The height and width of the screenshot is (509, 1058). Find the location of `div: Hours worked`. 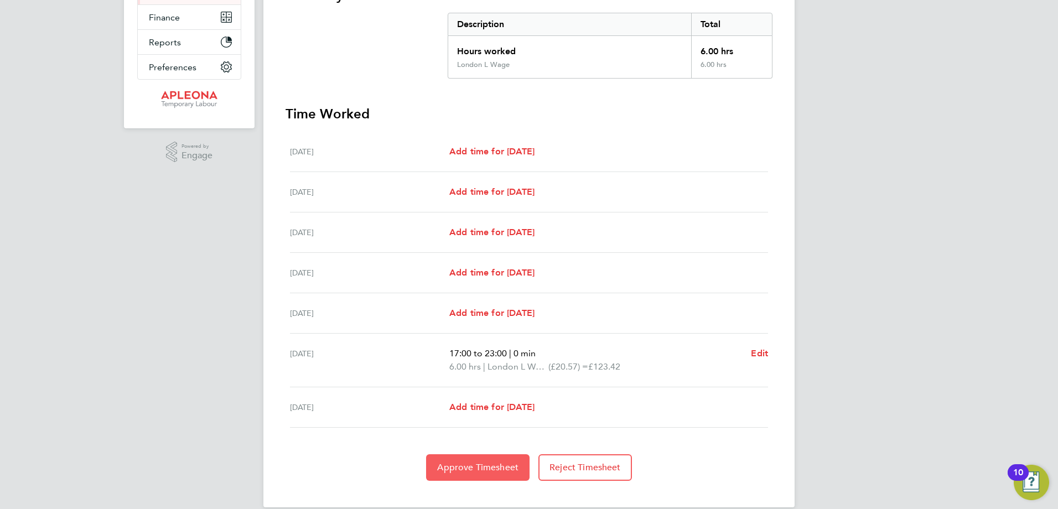

div: Hours worked is located at coordinates (569, 48).